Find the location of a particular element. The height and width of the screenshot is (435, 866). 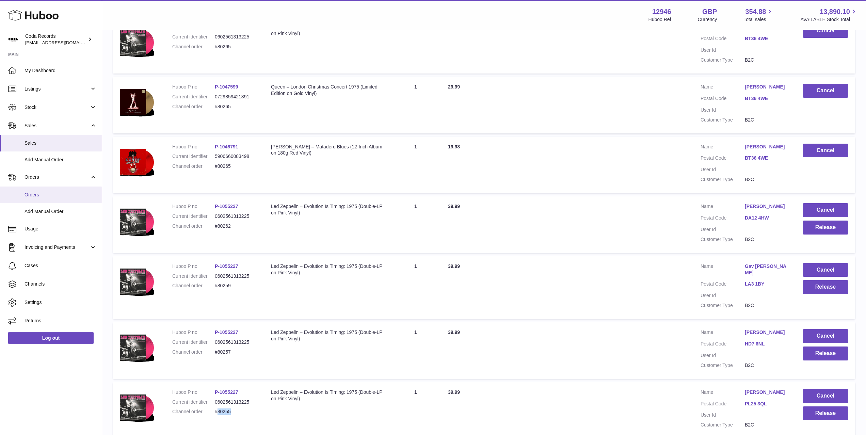

span: Orders is located at coordinates (61, 195).